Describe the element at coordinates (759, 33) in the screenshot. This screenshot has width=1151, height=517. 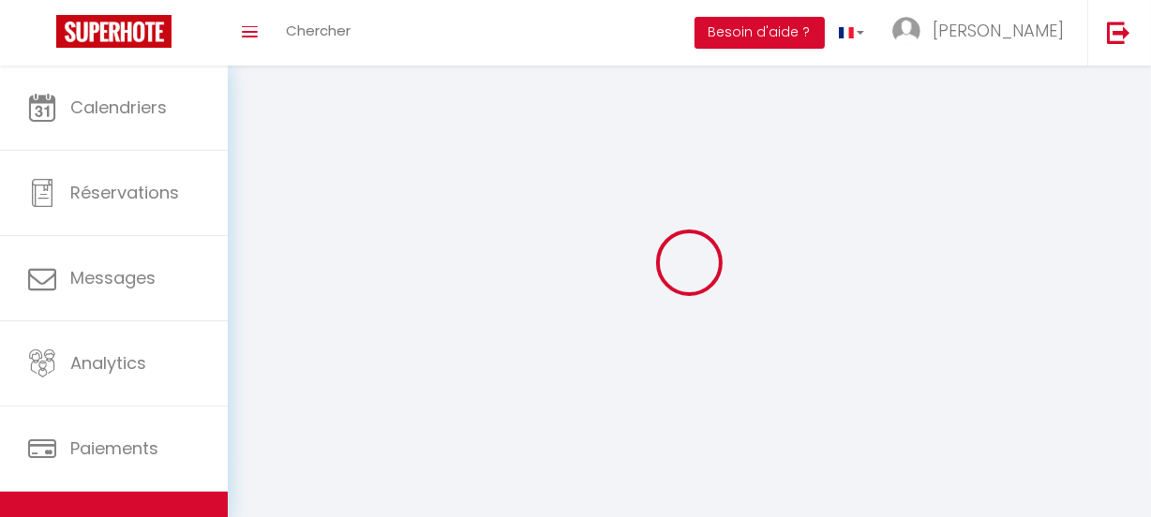
I see `button: Besoin d'aide ?` at that location.